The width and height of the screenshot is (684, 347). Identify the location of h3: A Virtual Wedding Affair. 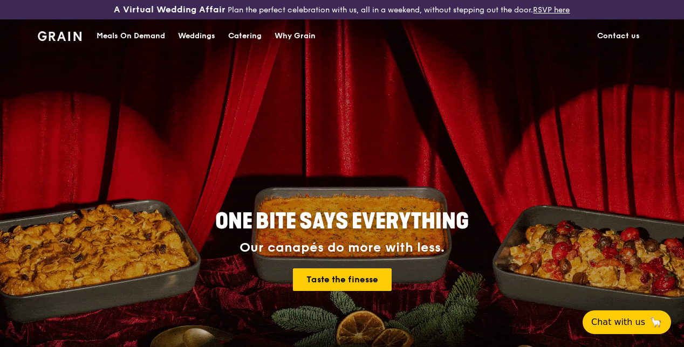
(169, 10).